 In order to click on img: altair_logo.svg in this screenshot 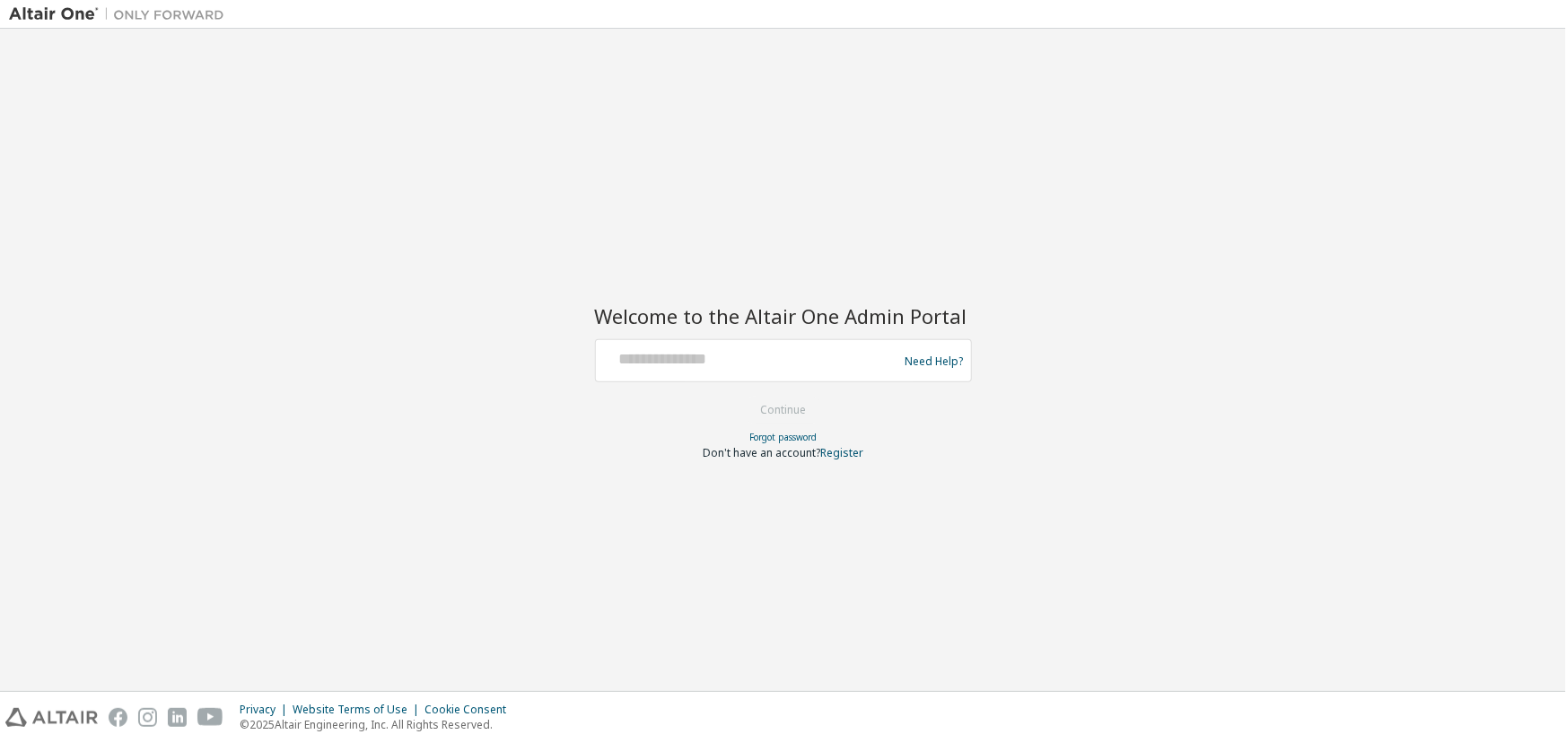, I will do `click(51, 717)`.